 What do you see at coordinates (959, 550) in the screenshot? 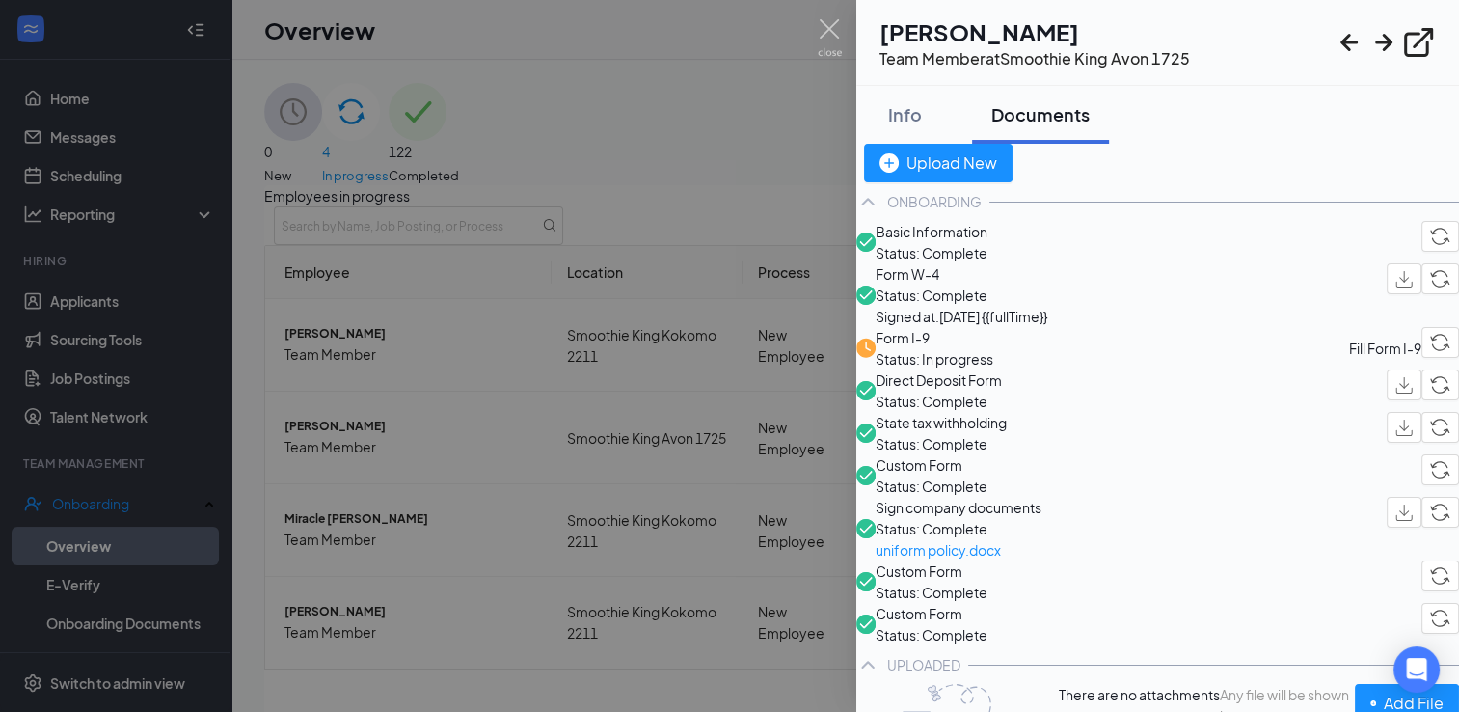
I see `span: uniform policy.docx` at bounding box center [959, 550].